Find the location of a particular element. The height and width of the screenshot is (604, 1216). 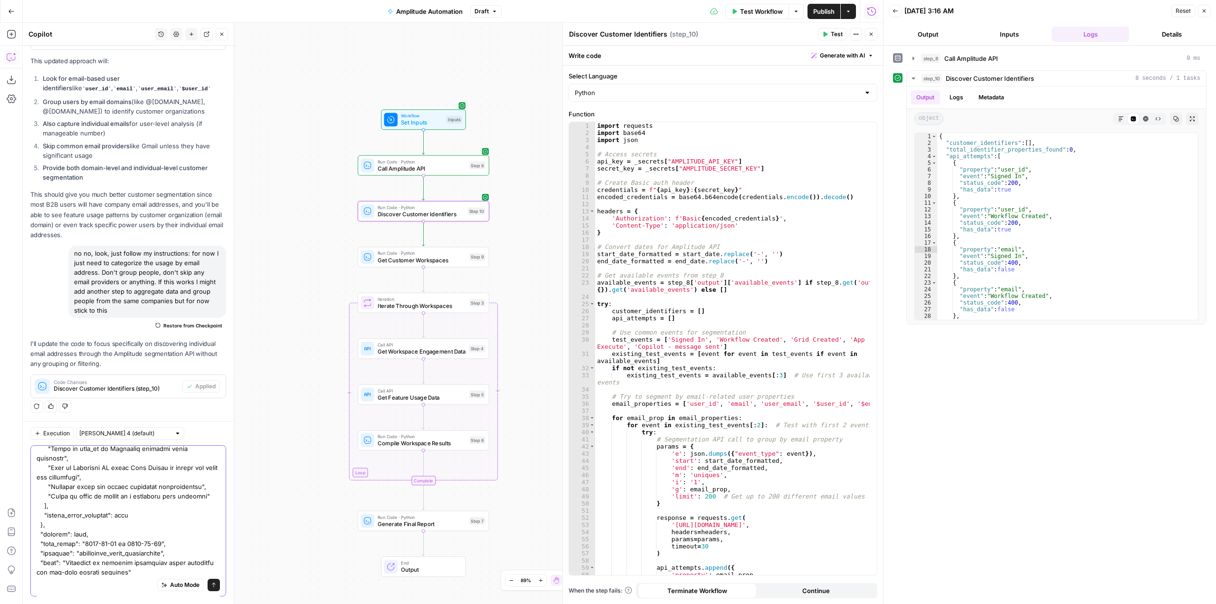

div: 44 is located at coordinates (582, 460).